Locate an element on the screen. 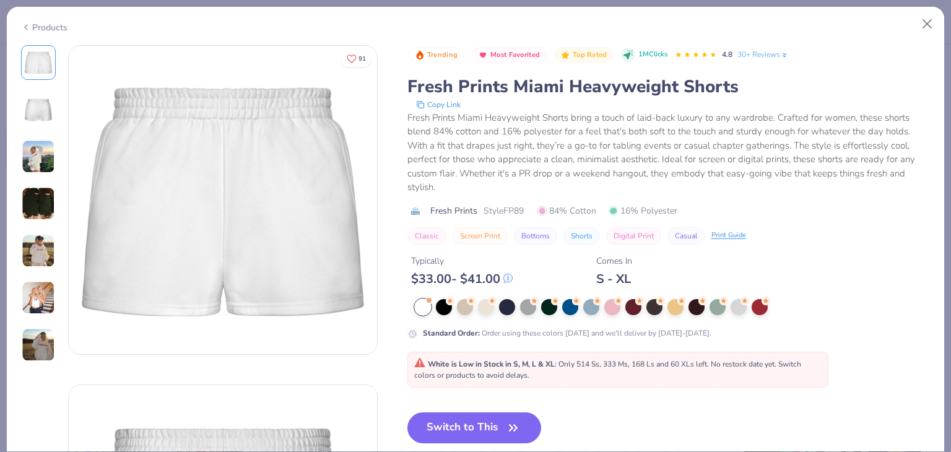 This screenshot has height=452, width=951. span: Style FP89 is located at coordinates (503, 210).